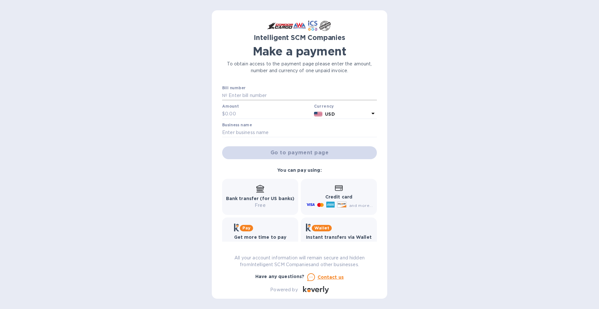 The height and width of the screenshot is (309, 599). What do you see at coordinates (284, 290) in the screenshot?
I see `p: Powered by` at bounding box center [284, 290].